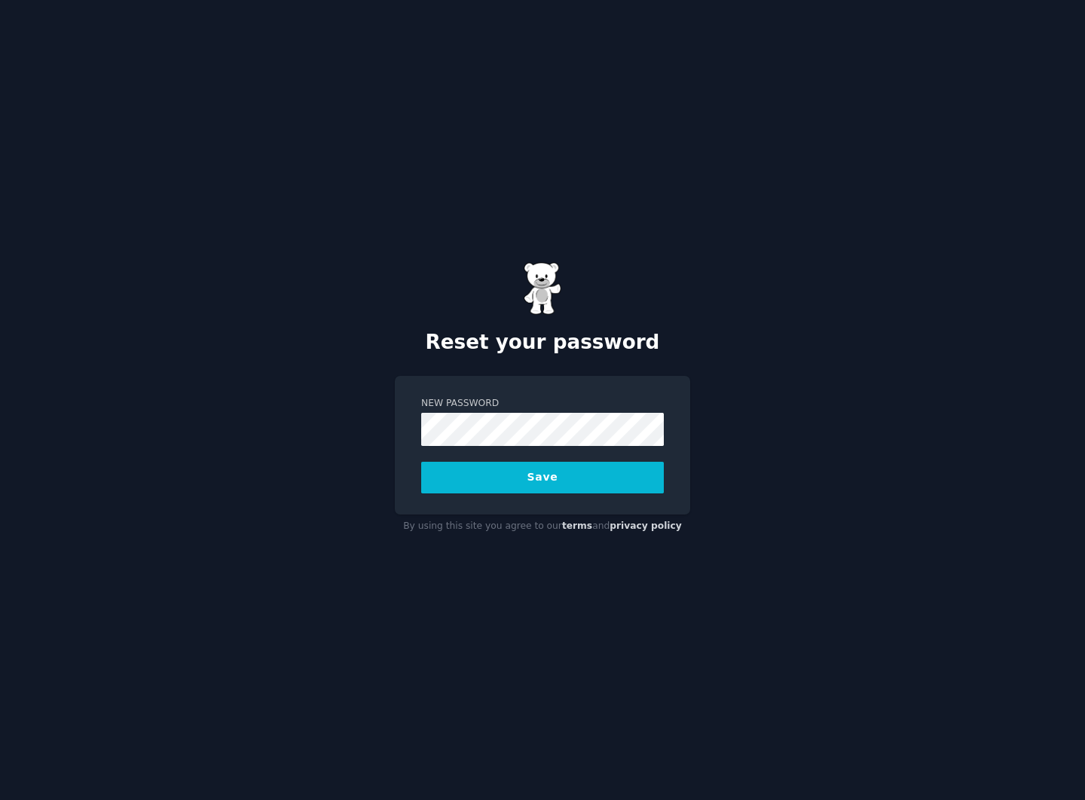 The width and height of the screenshot is (1085, 800). What do you see at coordinates (543, 527) in the screenshot?
I see `div: By using this site you agree to our and` at bounding box center [543, 527].